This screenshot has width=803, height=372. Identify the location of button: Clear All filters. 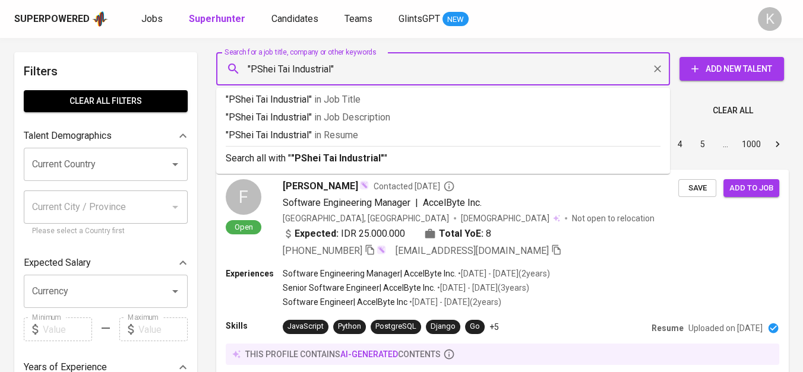
(106, 101).